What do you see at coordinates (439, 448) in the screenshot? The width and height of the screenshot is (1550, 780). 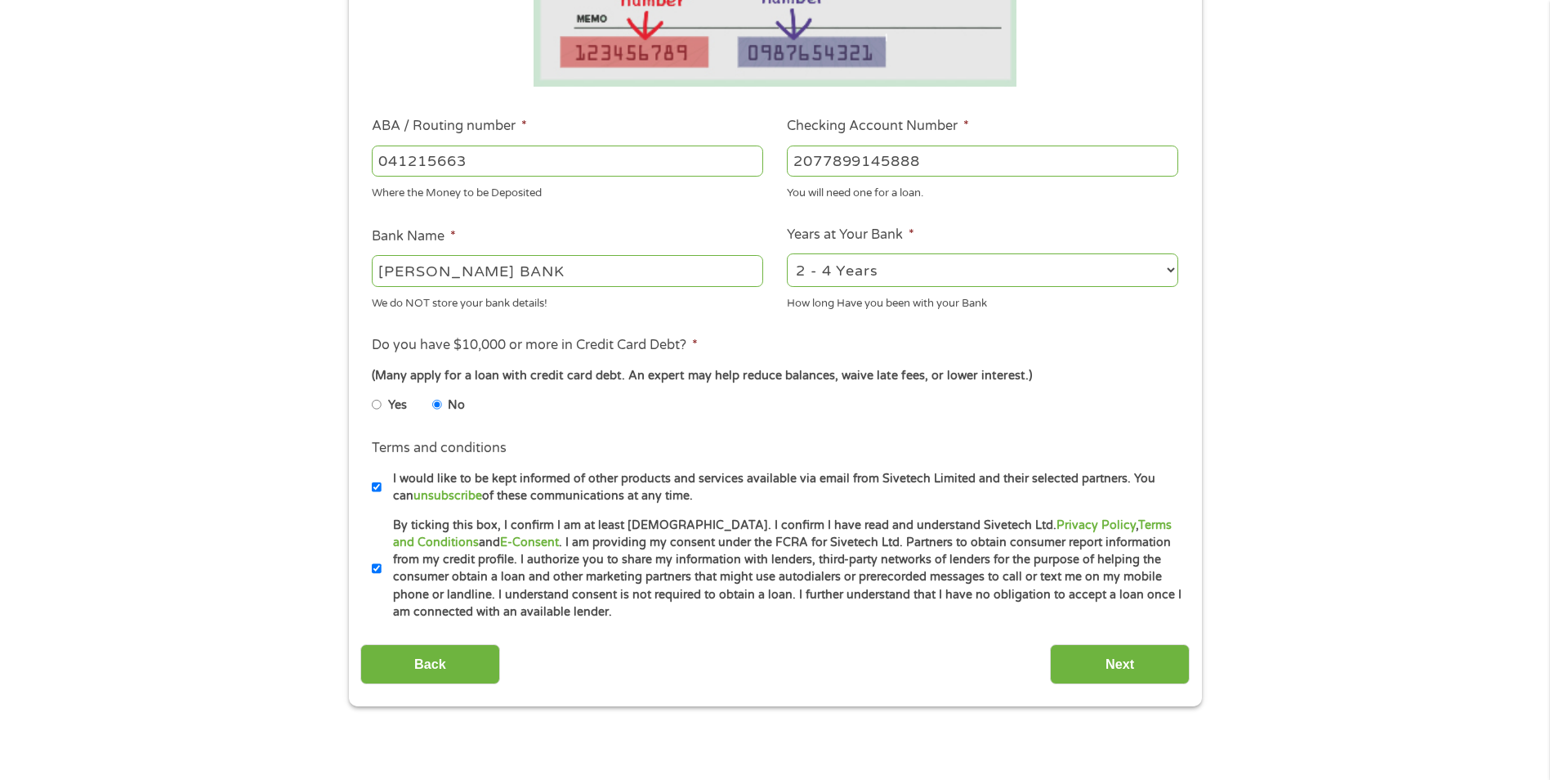 I see `label: Terms and conditions` at bounding box center [439, 448].